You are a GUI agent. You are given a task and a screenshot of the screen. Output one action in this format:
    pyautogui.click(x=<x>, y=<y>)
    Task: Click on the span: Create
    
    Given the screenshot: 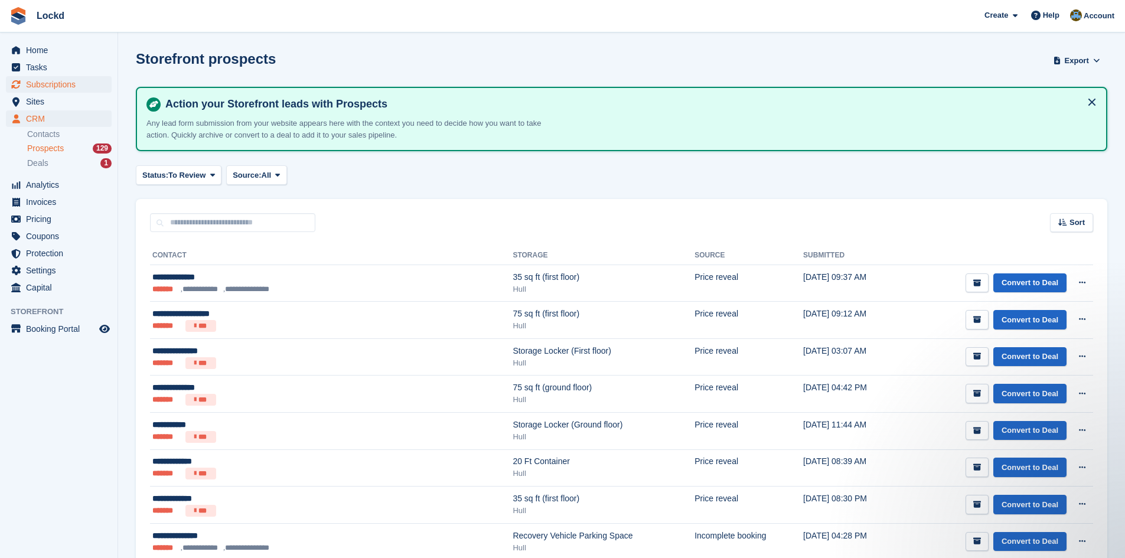 What is the action you would take?
    pyautogui.click(x=996, y=15)
    